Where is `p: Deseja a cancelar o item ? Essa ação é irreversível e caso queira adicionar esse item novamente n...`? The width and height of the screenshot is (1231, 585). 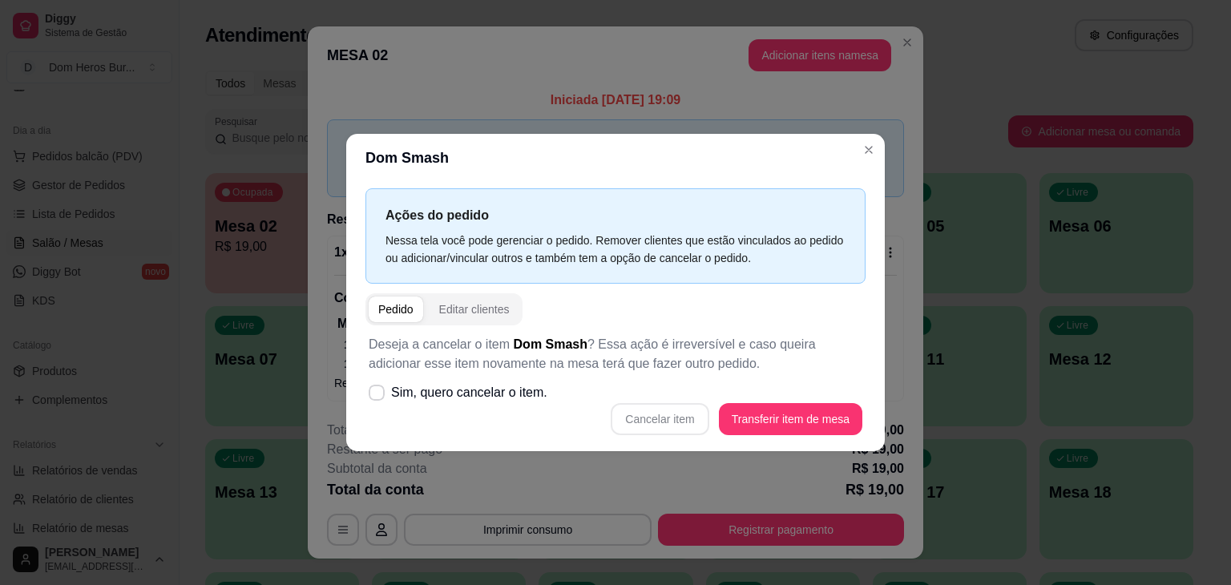
p: Deseja a cancelar o item ? Essa ação é irreversível e caso queira adicionar esse item novamente n... is located at coordinates (615, 354).